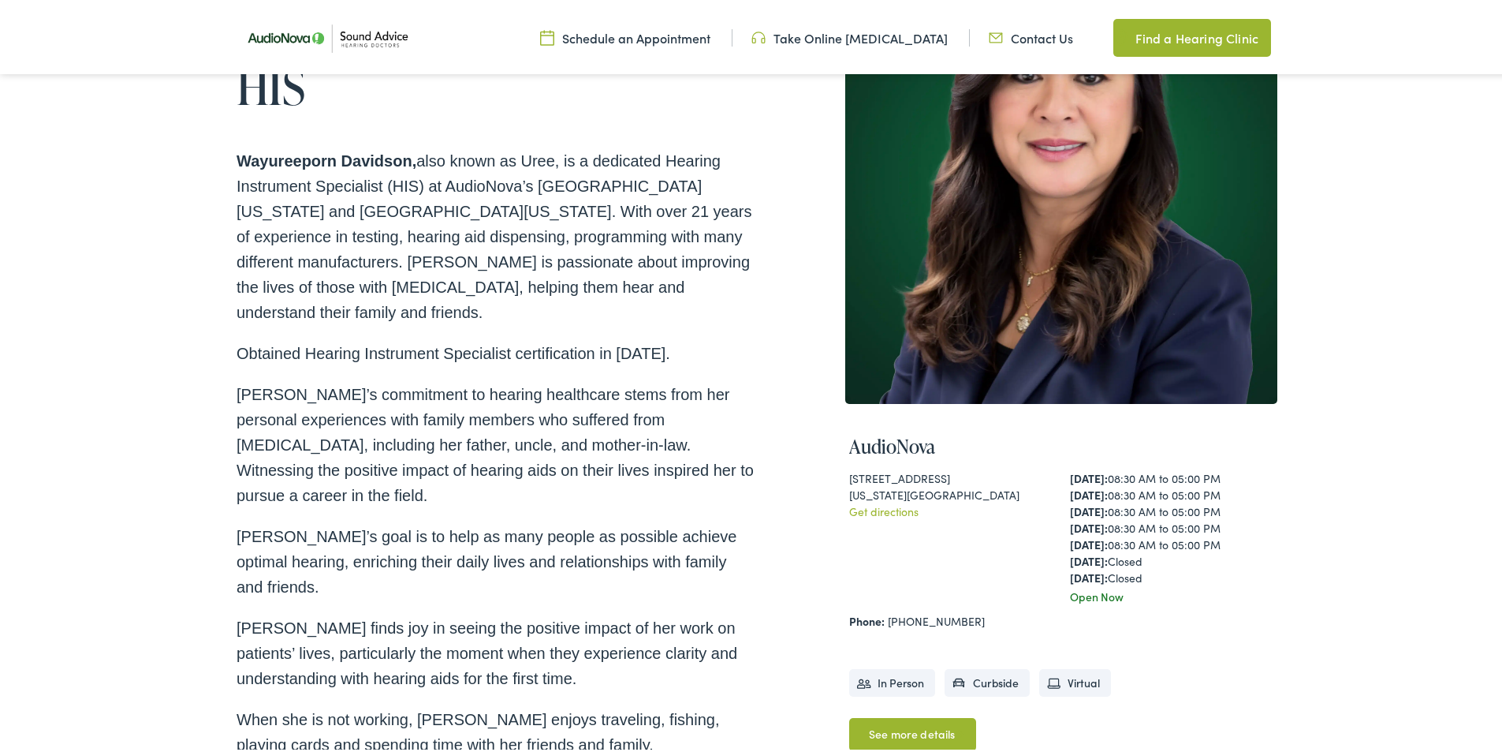 Image resolution: width=1502 pixels, height=752 pixels. I want to click on strong: Wayureeporn Davidson,, so click(327, 158).